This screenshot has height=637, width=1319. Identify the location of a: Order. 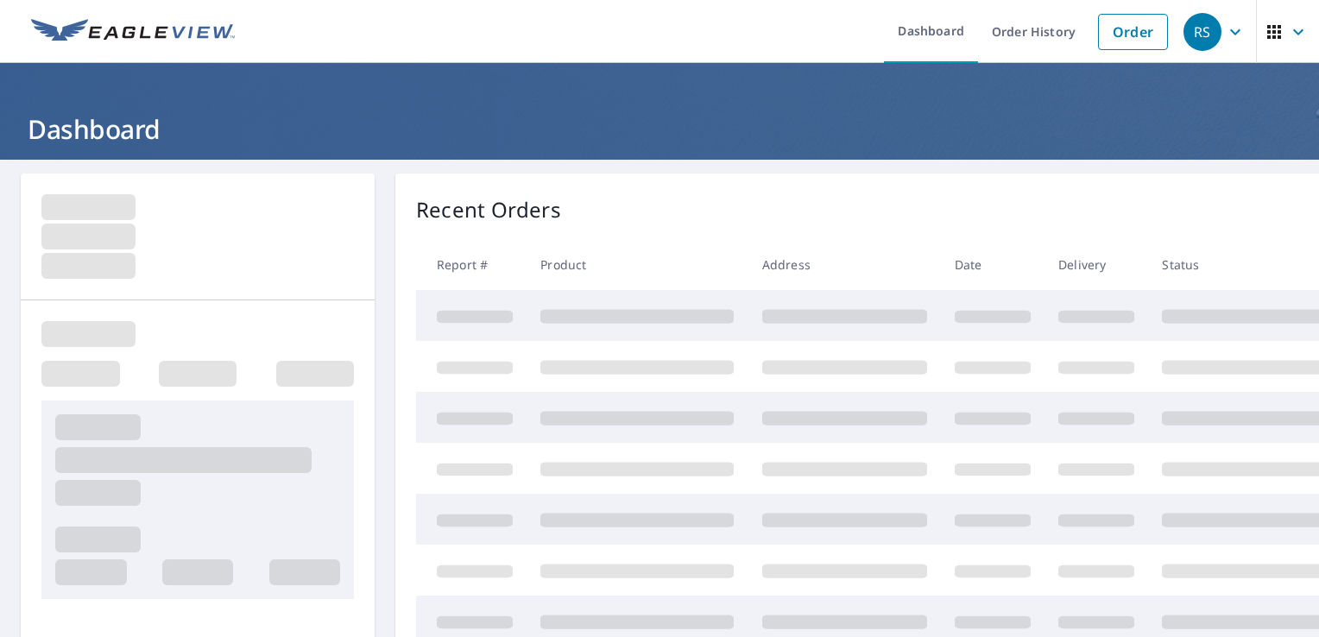
(1133, 32).